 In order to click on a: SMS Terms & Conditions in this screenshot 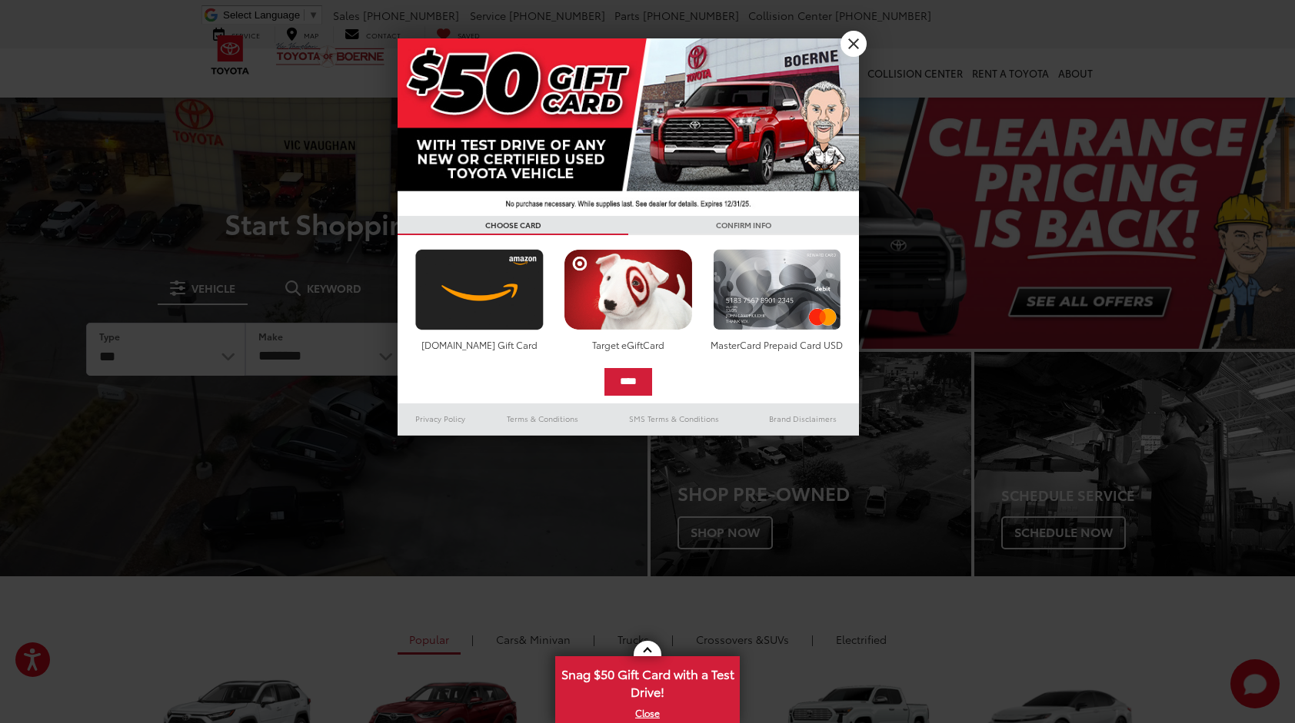, I will do `click(673, 419)`.